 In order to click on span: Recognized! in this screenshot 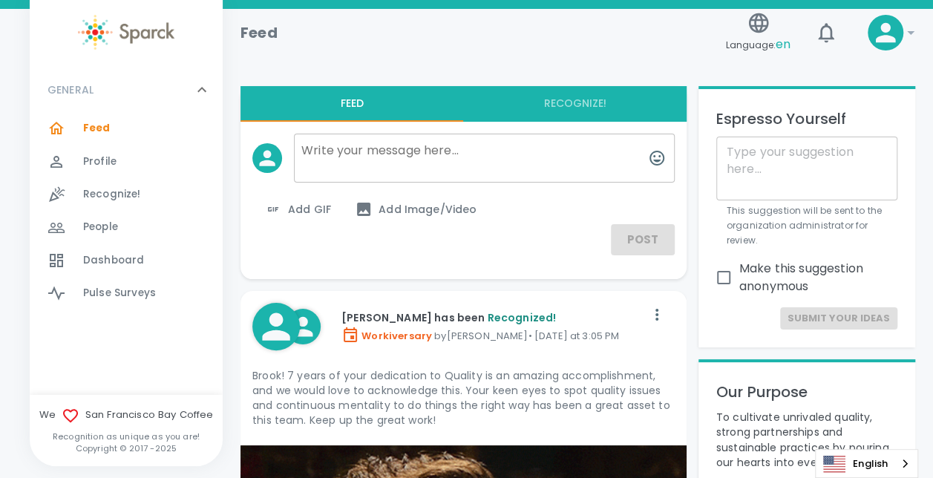, I will do `click(521, 318)`.